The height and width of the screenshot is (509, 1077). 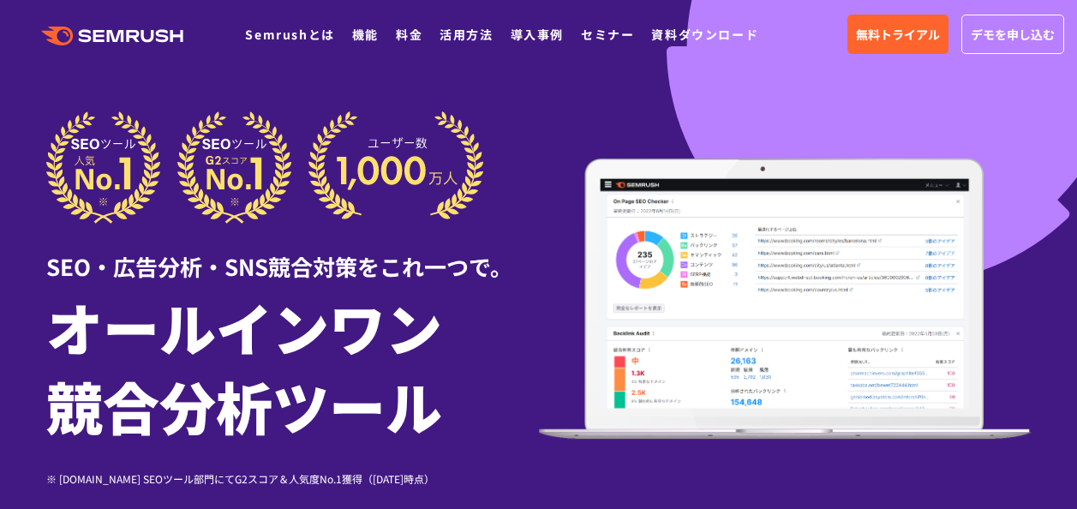 What do you see at coordinates (704, 34) in the screenshot?
I see `a: 資料ダウンロード` at bounding box center [704, 34].